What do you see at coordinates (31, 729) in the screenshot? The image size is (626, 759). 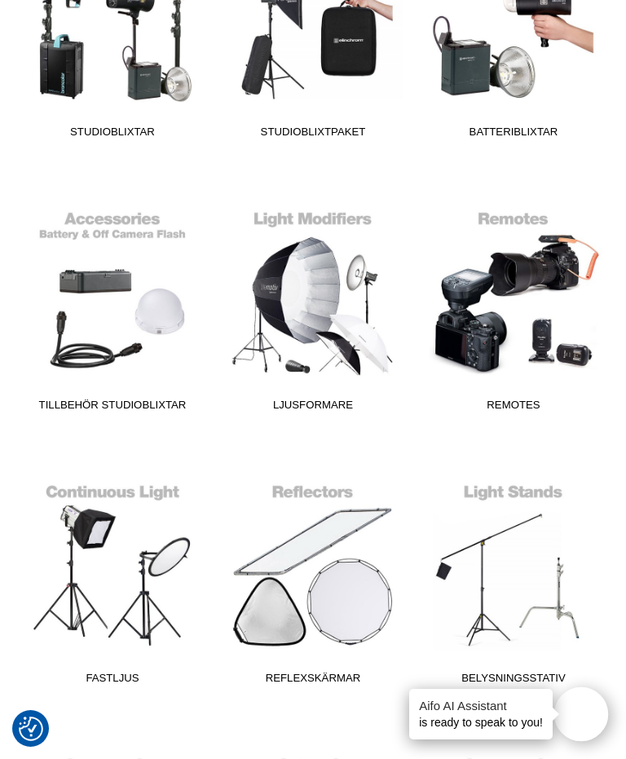 I see `img: Revisit consent button` at bounding box center [31, 729].